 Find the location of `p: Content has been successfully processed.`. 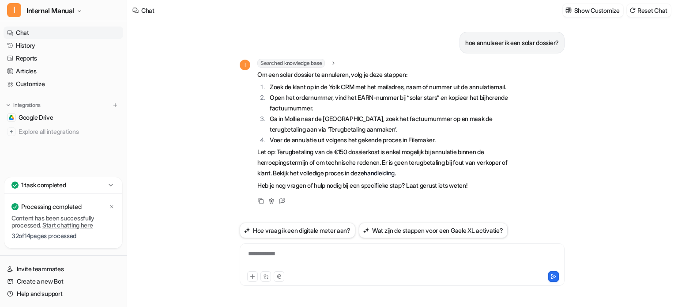

p: Content has been successfully processed. is located at coordinates (63, 221).